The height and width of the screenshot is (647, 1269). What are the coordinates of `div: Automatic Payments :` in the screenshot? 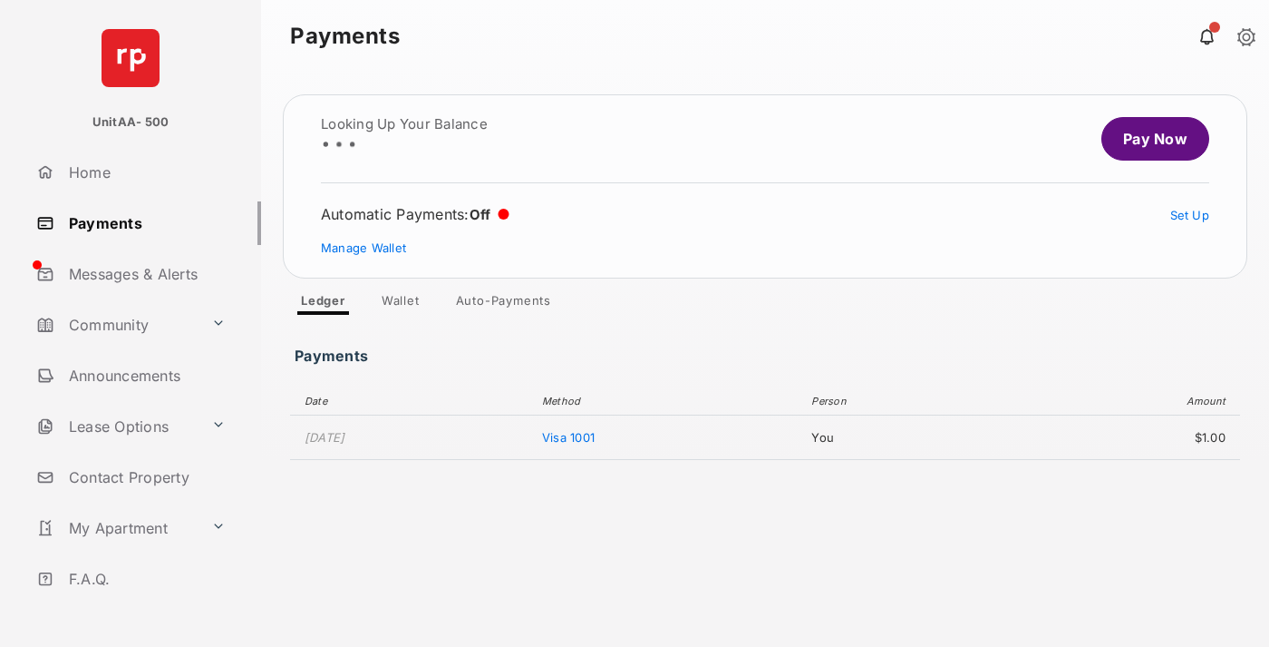 It's located at (415, 214).